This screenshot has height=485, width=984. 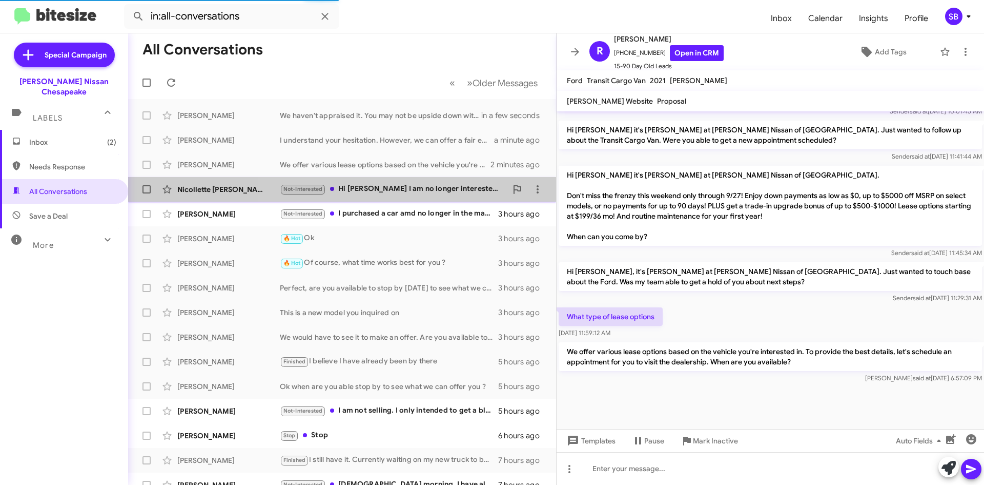 I want to click on nav: Page navigation example, so click(x=494, y=83).